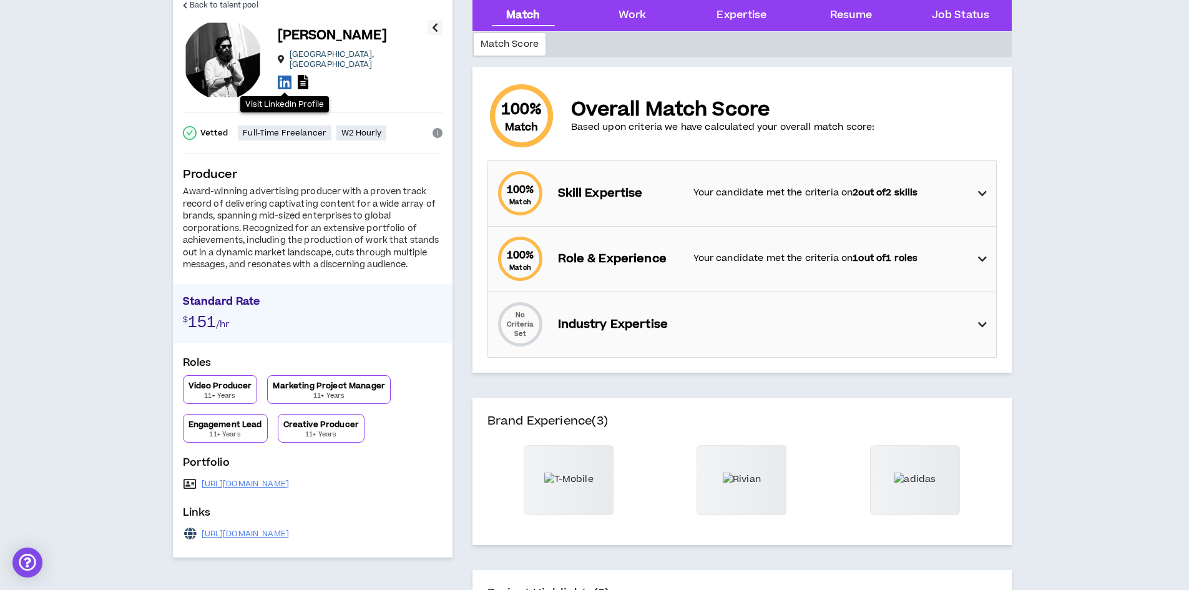 The height and width of the screenshot is (590, 1189). Describe the element at coordinates (742, 479) in the screenshot. I see `img: Rivian` at that location.